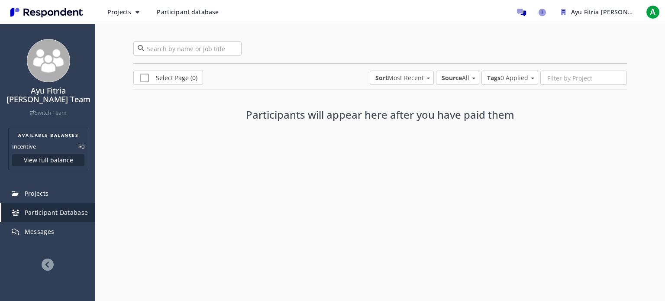 The image size is (665, 301). What do you see at coordinates (380, 115) in the screenshot?
I see `h3: Participants will appear here after you have paid them` at bounding box center [380, 115].